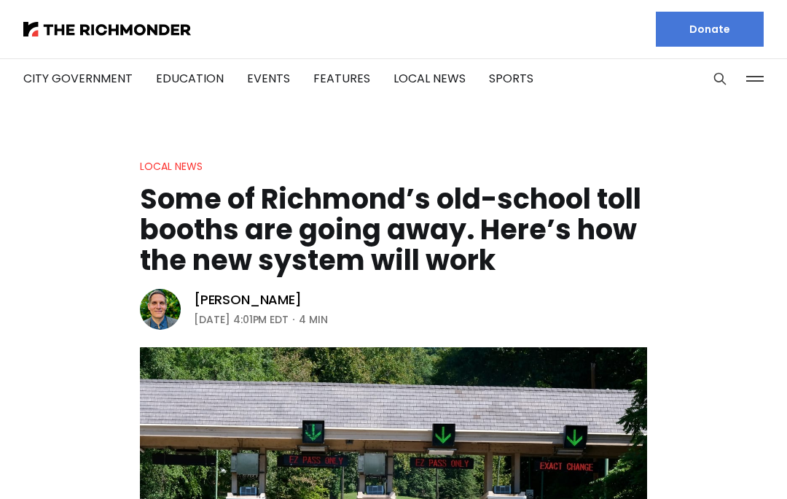  What do you see at coordinates (78, 78) in the screenshot?
I see `a: City Government` at bounding box center [78, 78].